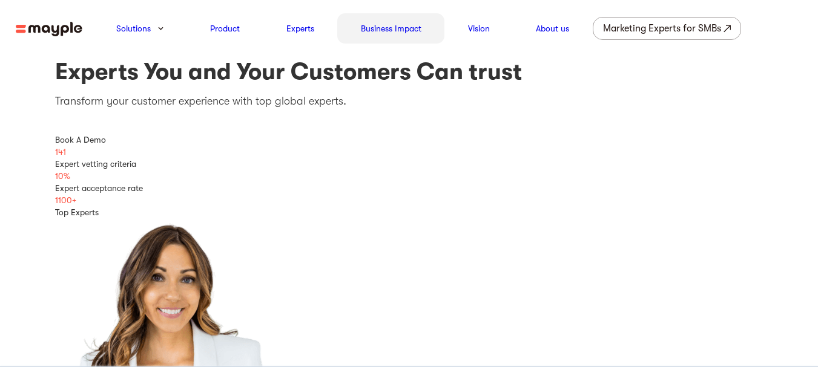  Describe the element at coordinates (300, 28) in the screenshot. I see `a: Experts` at that location.